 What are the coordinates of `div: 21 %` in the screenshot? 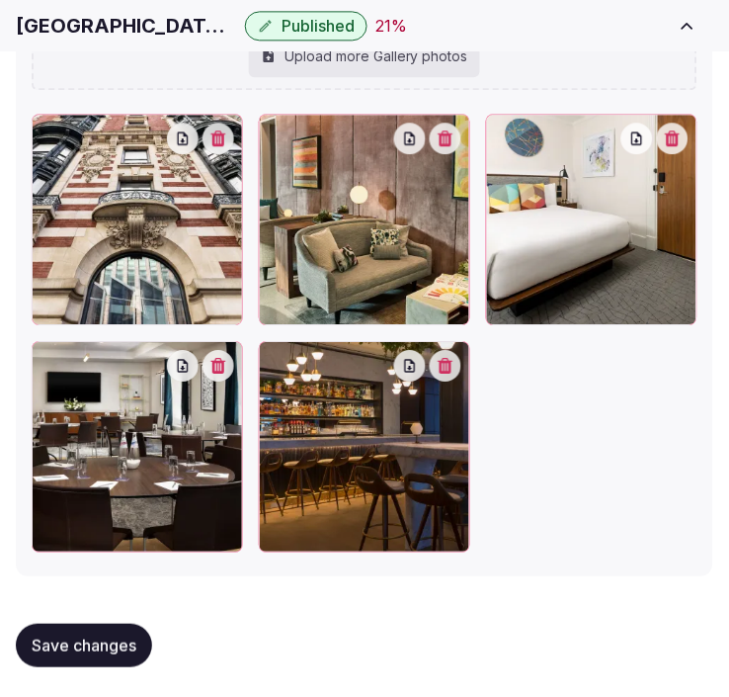 It's located at (391, 26).